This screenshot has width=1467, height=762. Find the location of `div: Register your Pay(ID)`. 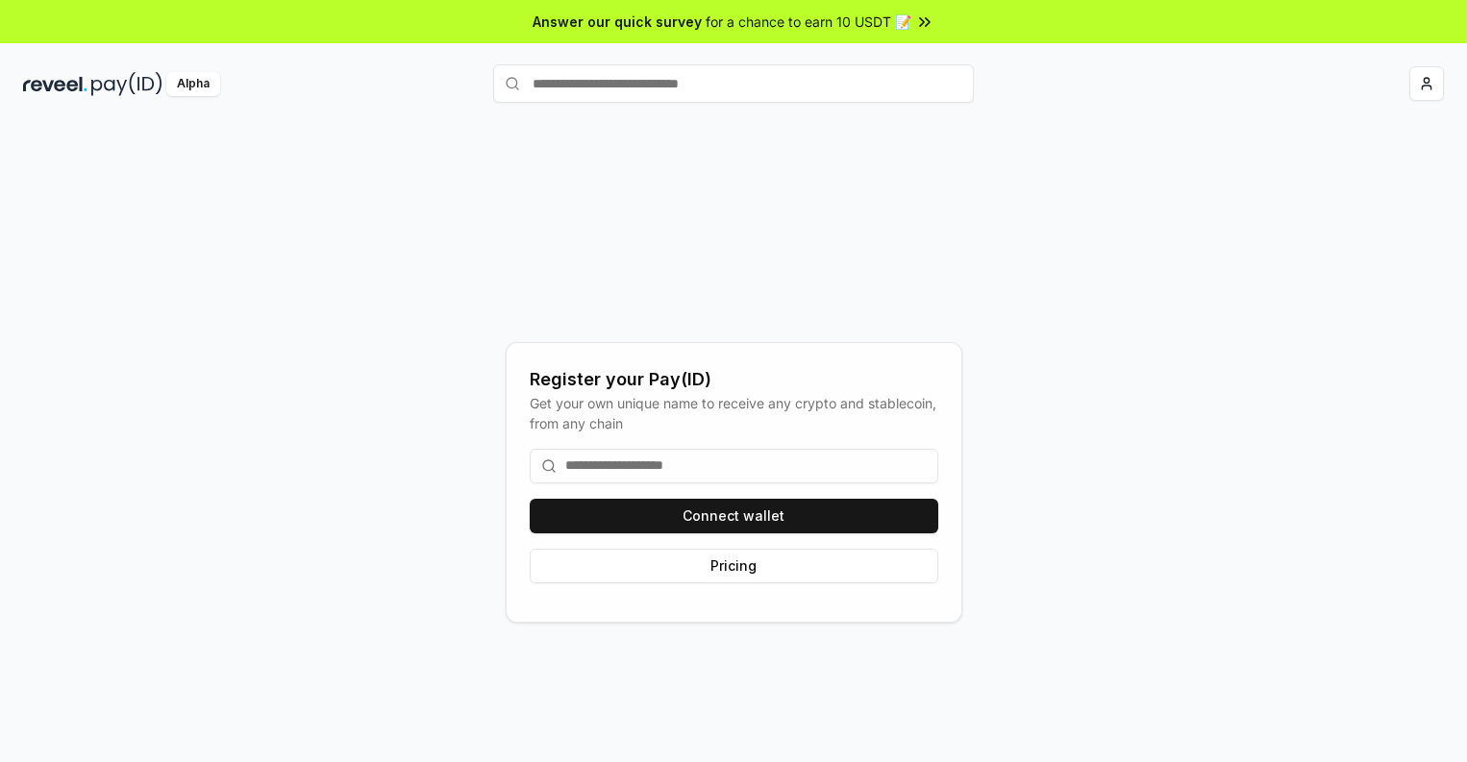

div: Register your Pay(ID) is located at coordinates (733, 380).